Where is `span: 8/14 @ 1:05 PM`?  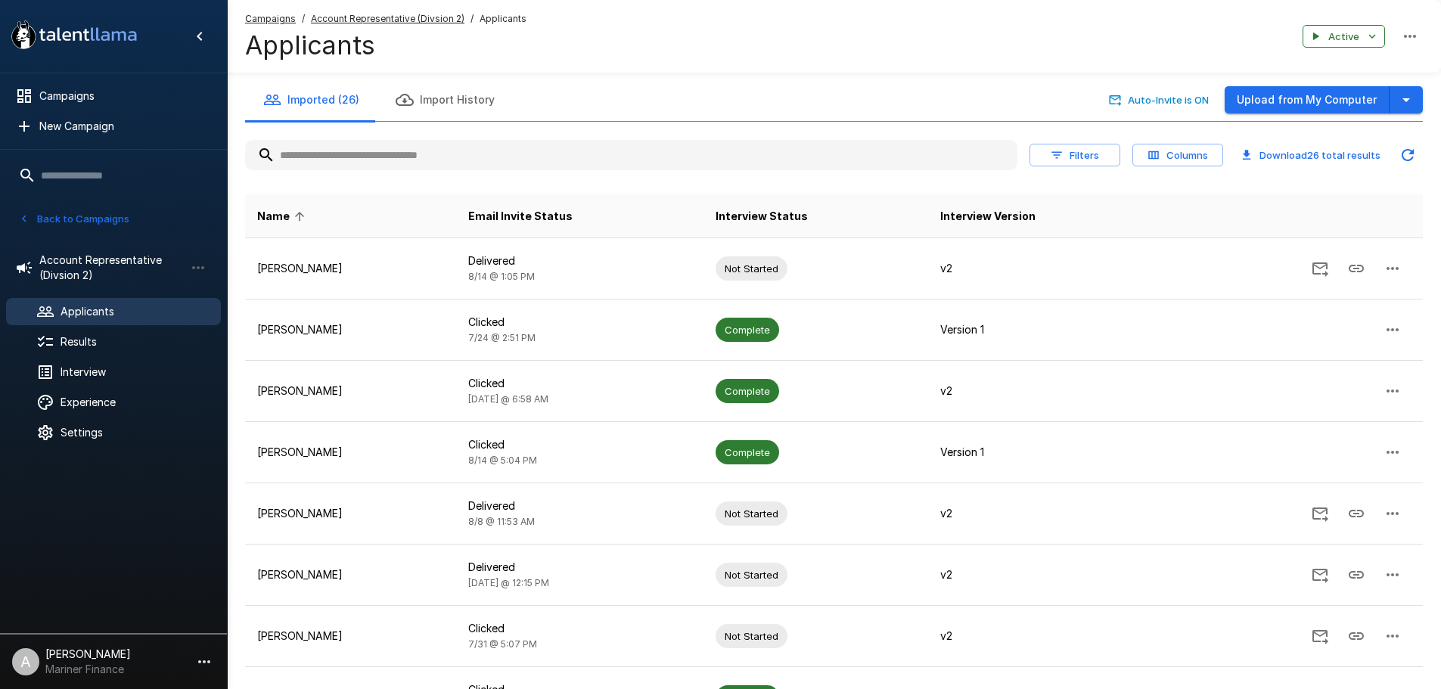 span: 8/14 @ 1:05 PM is located at coordinates (501, 276).